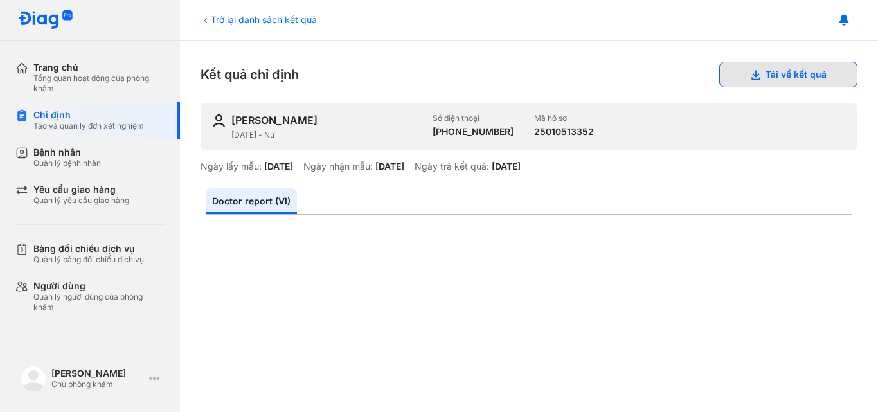  What do you see at coordinates (89, 249) in the screenshot?
I see `div: Bảng đối chiếu dịch vụ` at bounding box center [89, 249].